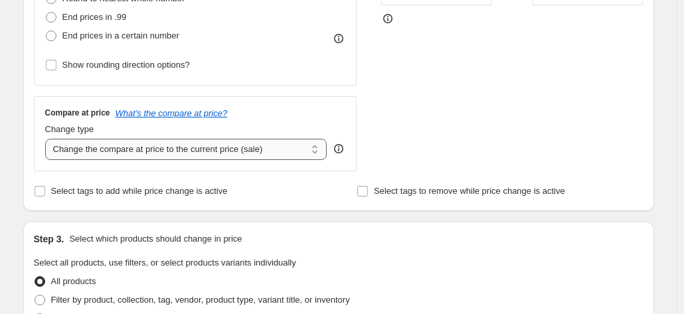 The image size is (684, 314). What do you see at coordinates (94, 17) in the screenshot?
I see `span: End prices in .99` at bounding box center [94, 17].